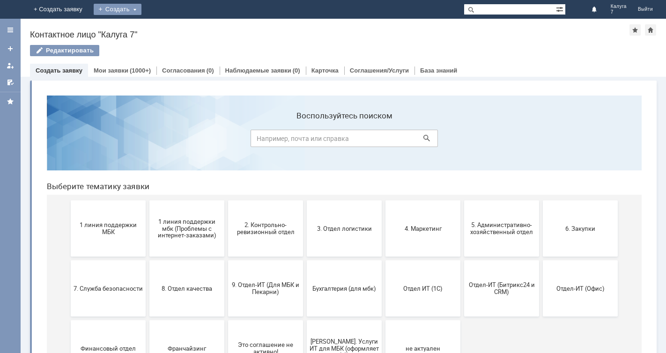 The image size is (666, 353). Describe the element at coordinates (619, 12) in the screenshot. I see `span: 7` at that location.